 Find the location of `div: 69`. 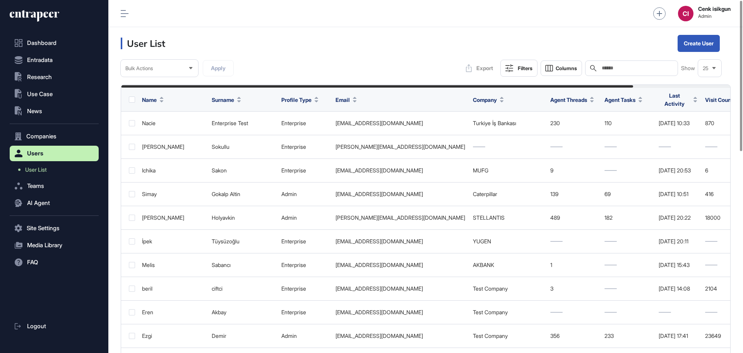

div: 69 is located at coordinates (628, 194).